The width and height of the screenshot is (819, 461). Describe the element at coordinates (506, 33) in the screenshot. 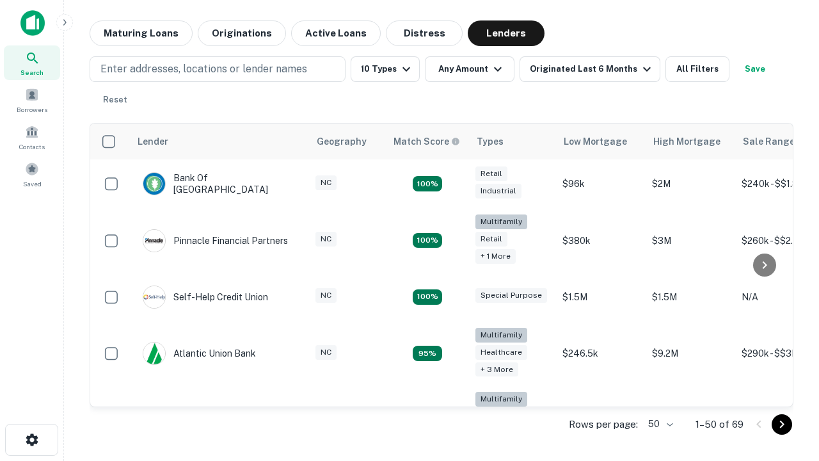

I see `button: Lenders` at that location.